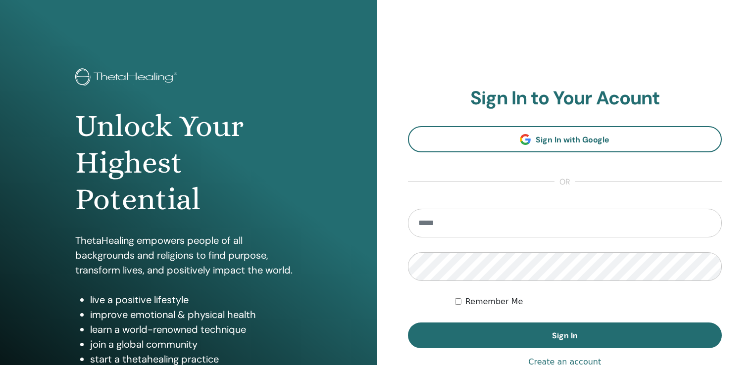 The height and width of the screenshot is (365, 753). What do you see at coordinates (565, 336) in the screenshot?
I see `button: Sign In` at bounding box center [565, 336].